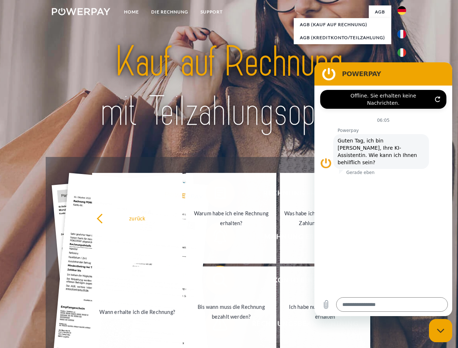  I want to click on div: Wann erhalte ich die Rechnung?, so click(137, 312).